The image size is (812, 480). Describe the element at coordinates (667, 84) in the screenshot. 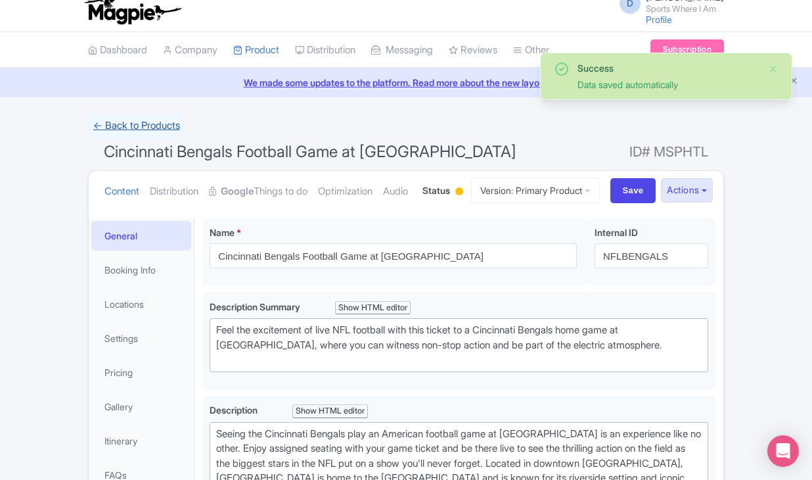

I see `div: Data saved automatically` at that location.